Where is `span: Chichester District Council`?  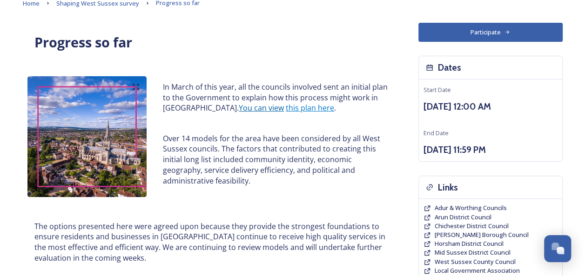 span: Chichester District Council is located at coordinates (471, 226).